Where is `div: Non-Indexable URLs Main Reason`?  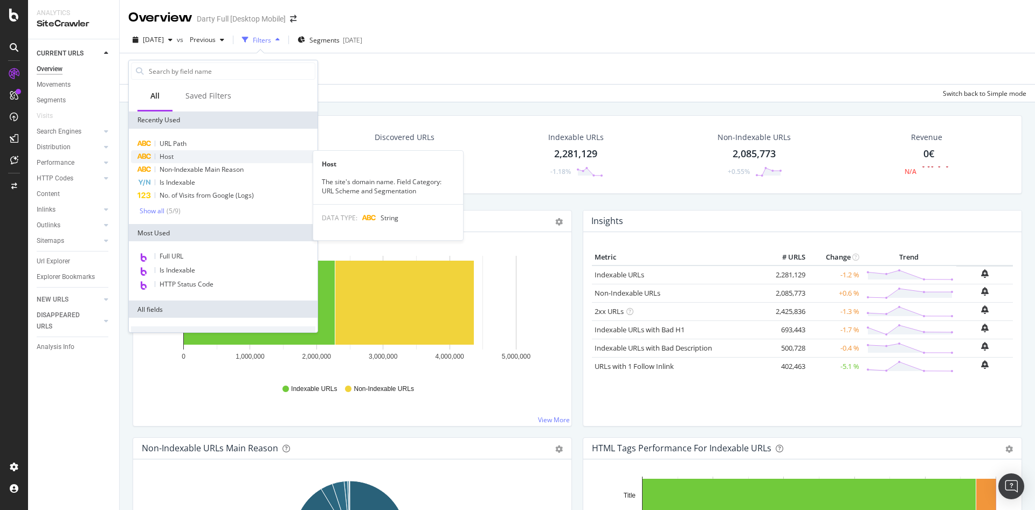 div: Non-Indexable URLs Main Reason is located at coordinates (210, 448).